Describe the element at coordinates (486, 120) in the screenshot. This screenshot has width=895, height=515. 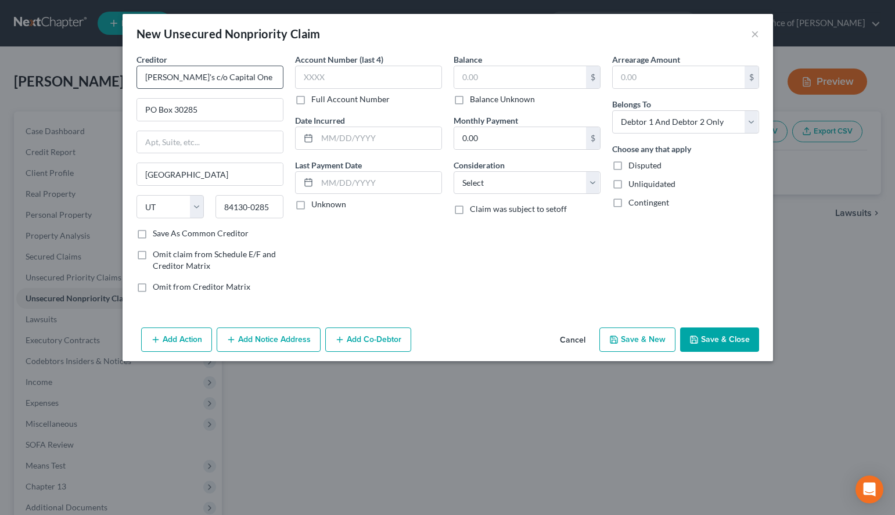
I see `label: Monthly Payment` at that location.